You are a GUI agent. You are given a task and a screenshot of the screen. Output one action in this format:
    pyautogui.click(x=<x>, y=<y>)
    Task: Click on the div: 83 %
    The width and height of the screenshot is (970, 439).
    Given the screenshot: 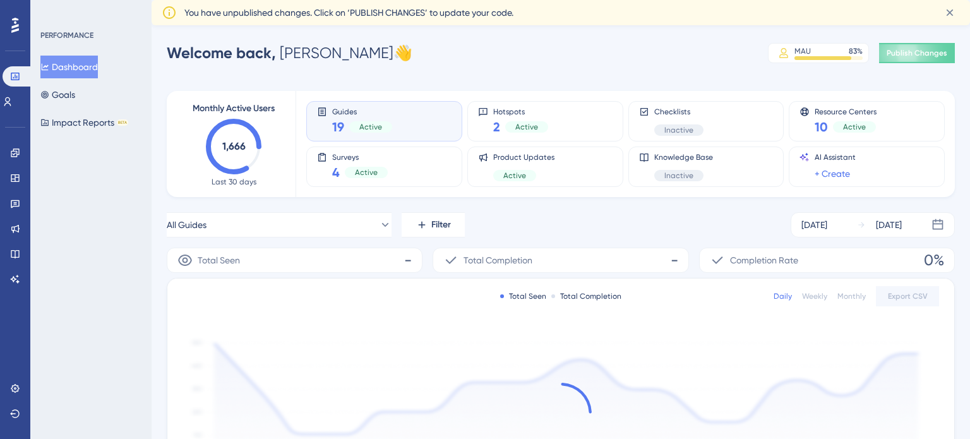 What is the action you would take?
    pyautogui.click(x=856, y=51)
    